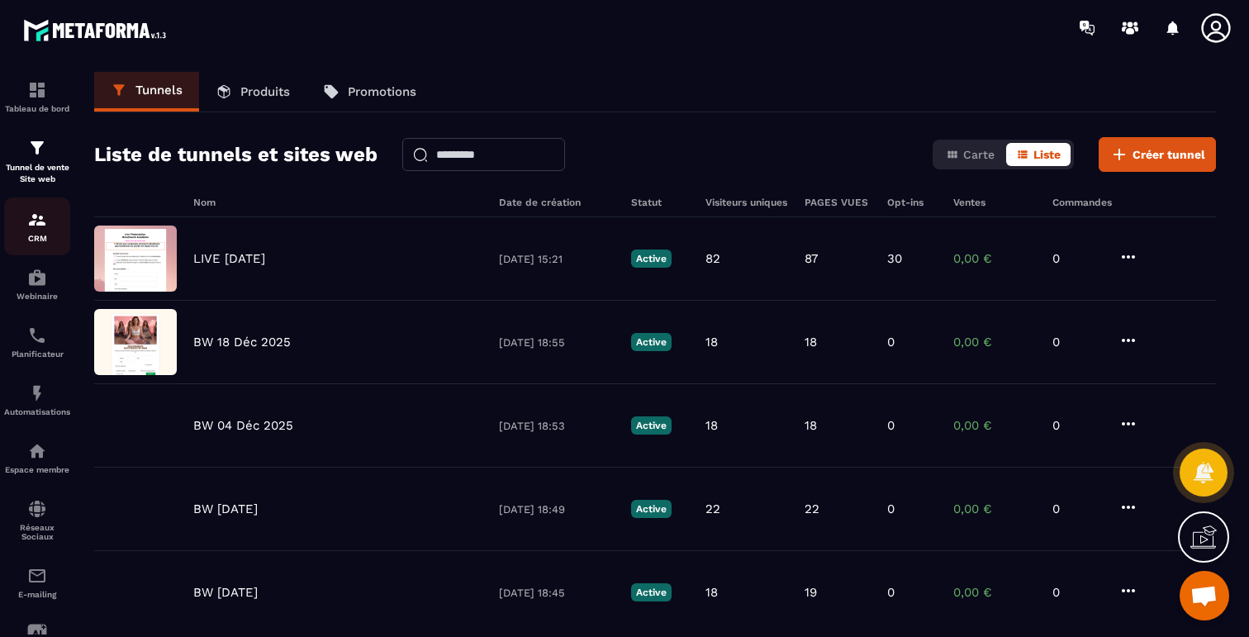 The height and width of the screenshot is (637, 1249). I want to click on img: social-network, so click(37, 509).